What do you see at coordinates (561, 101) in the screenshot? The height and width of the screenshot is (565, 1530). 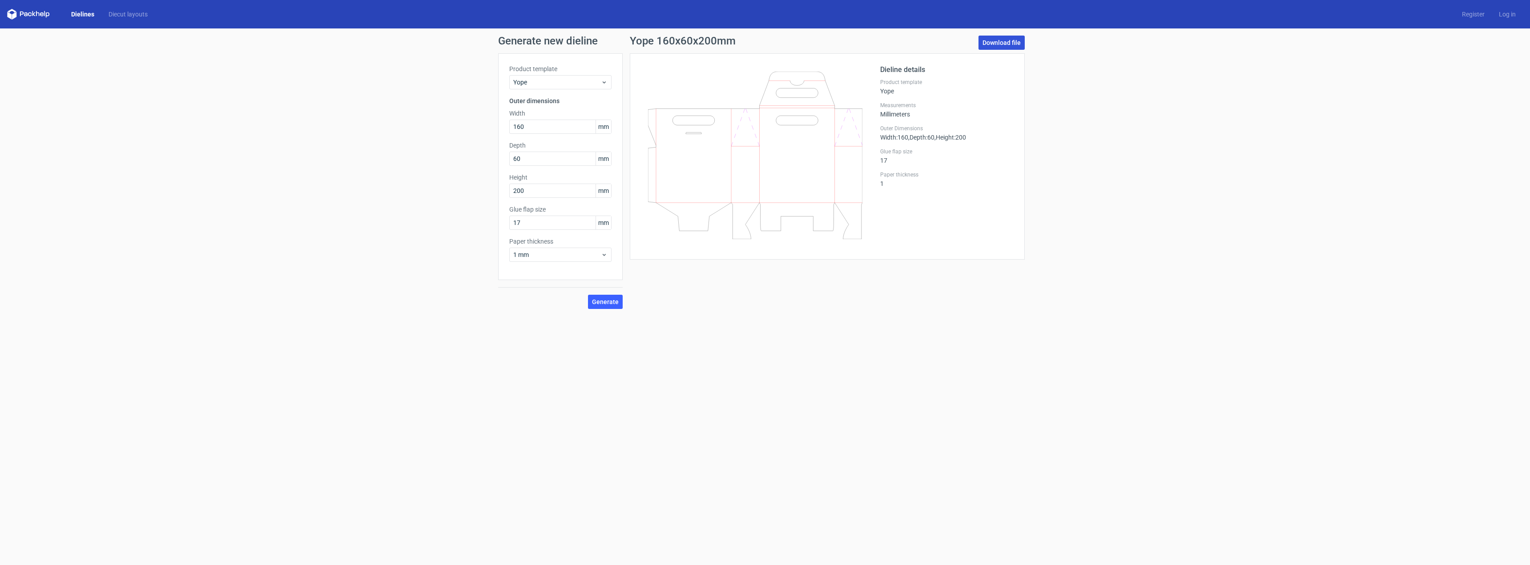 I see `h3: Outer dimensions` at bounding box center [561, 101].